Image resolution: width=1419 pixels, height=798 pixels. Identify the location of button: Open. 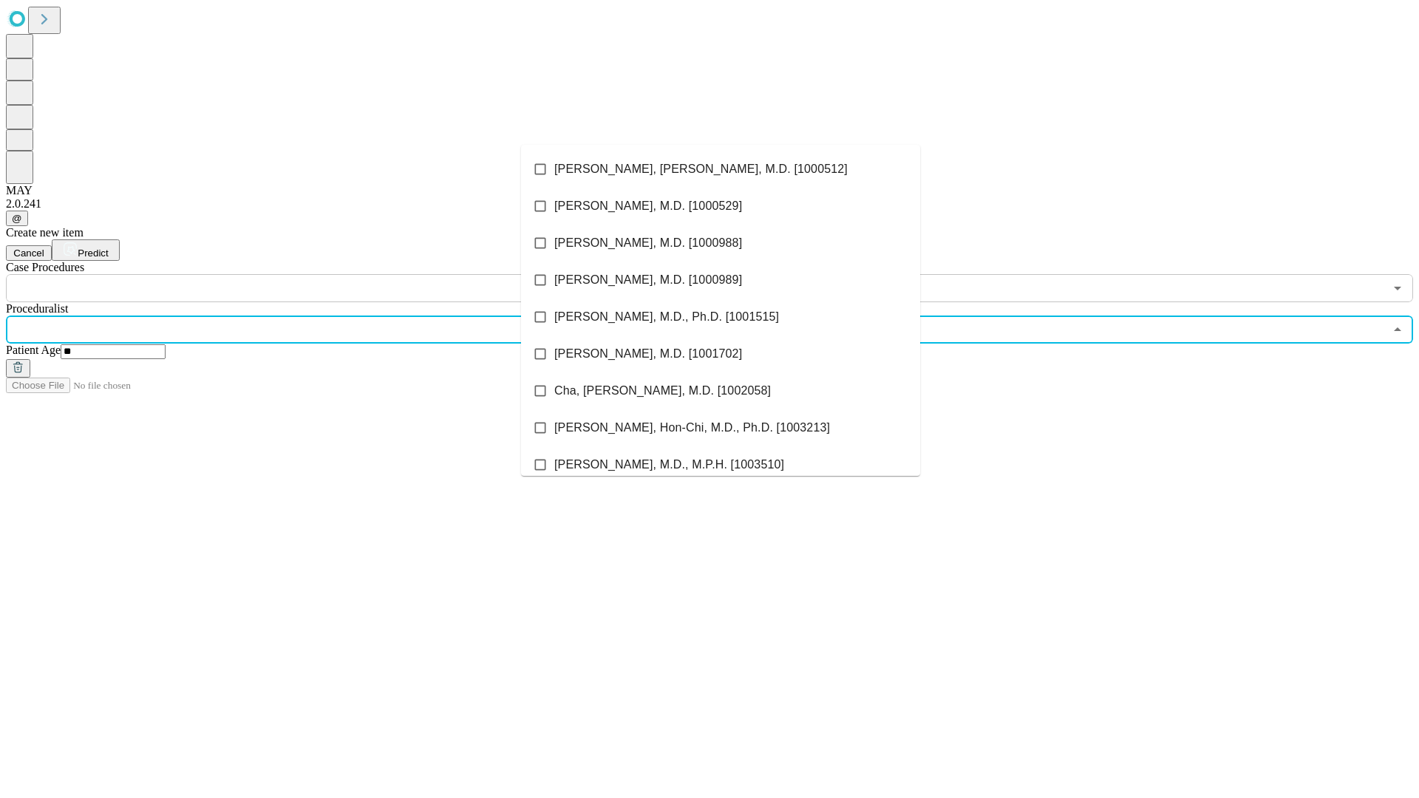
(1398, 288).